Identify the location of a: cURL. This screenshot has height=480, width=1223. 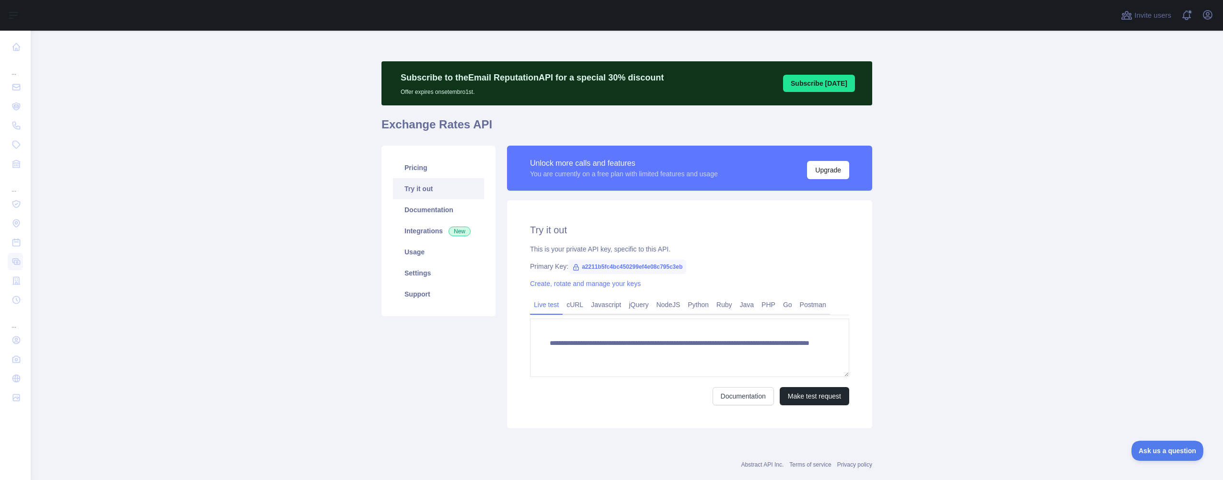
(575, 305).